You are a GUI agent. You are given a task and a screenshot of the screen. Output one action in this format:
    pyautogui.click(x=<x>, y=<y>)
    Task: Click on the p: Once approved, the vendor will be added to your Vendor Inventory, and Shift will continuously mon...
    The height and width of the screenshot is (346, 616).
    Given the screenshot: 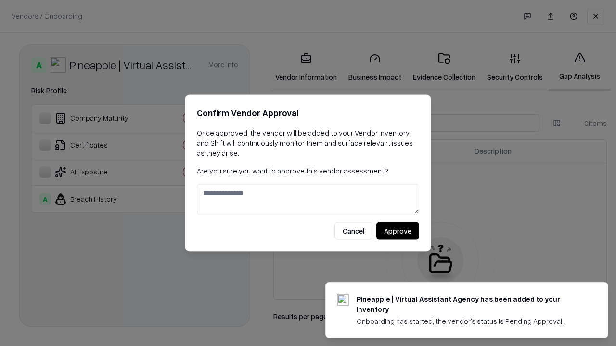 What is the action you would take?
    pyautogui.click(x=308, y=143)
    